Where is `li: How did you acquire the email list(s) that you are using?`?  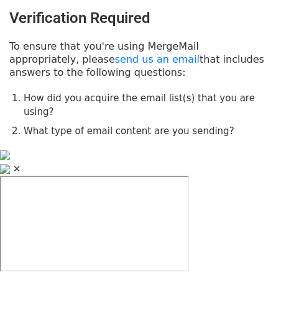 li: How did you acquire the email list(s) that you are using? is located at coordinates (147, 105).